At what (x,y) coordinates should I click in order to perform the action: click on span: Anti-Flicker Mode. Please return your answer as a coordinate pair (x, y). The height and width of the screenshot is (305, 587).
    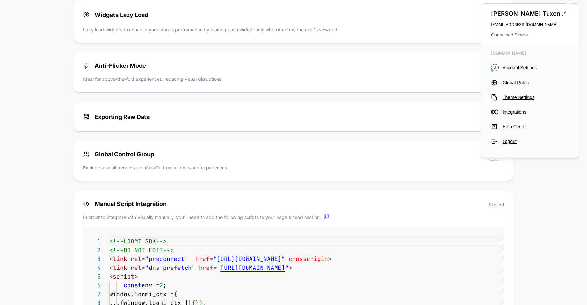
    Looking at the image, I should click on (114, 66).